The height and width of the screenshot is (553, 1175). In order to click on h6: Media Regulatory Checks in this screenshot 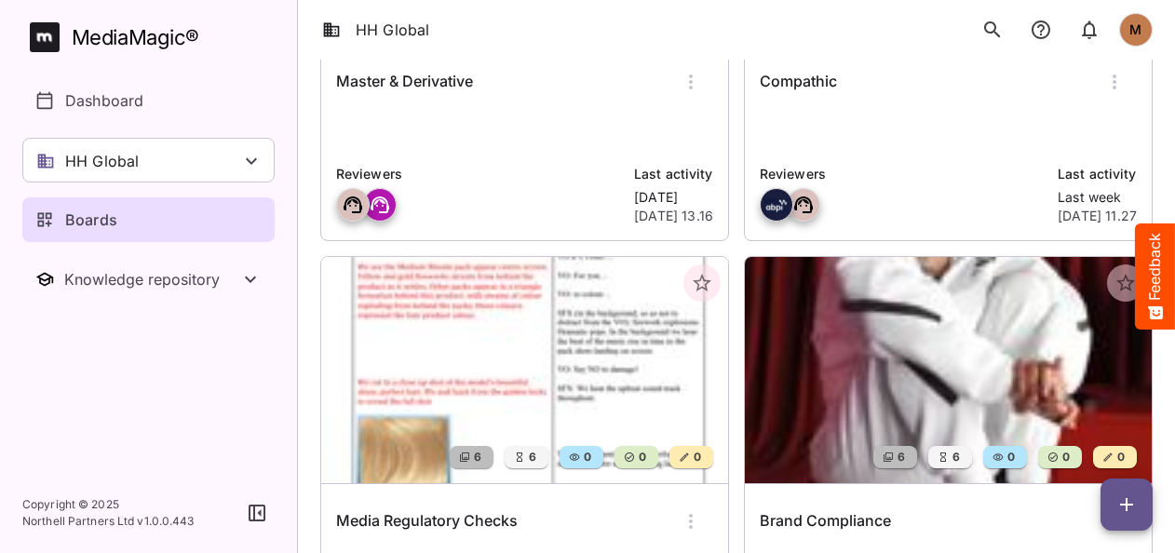, I will do `click(427, 522)`.